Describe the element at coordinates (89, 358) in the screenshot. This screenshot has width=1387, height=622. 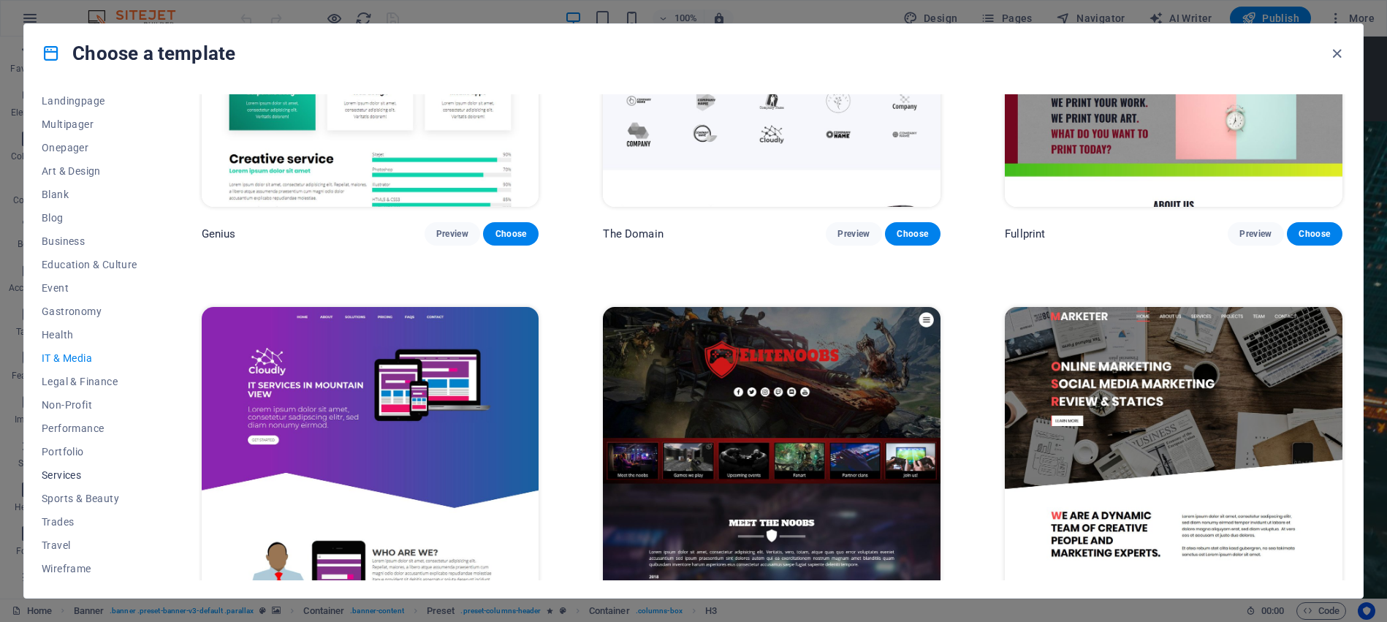
I see `button: IT & Media` at that location.